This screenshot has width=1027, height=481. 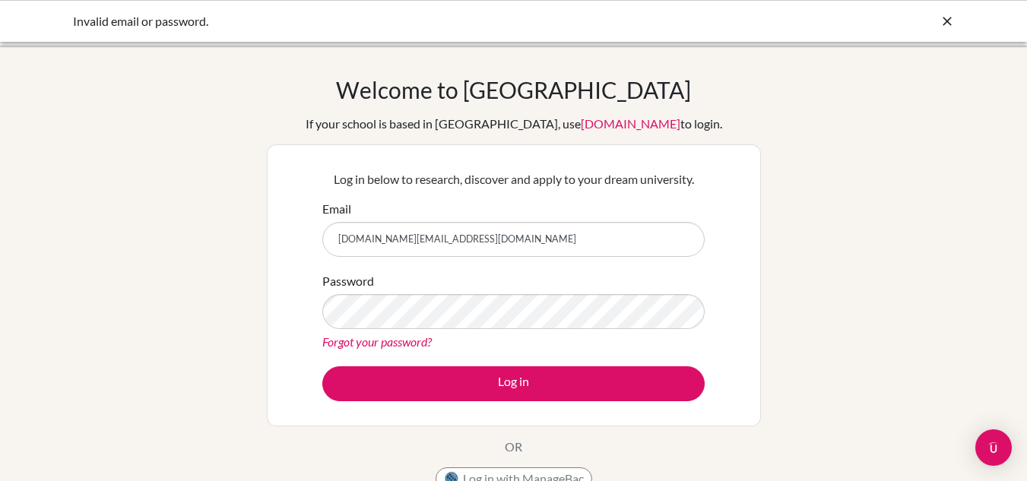 I want to click on a: Forgot your password?, so click(x=377, y=341).